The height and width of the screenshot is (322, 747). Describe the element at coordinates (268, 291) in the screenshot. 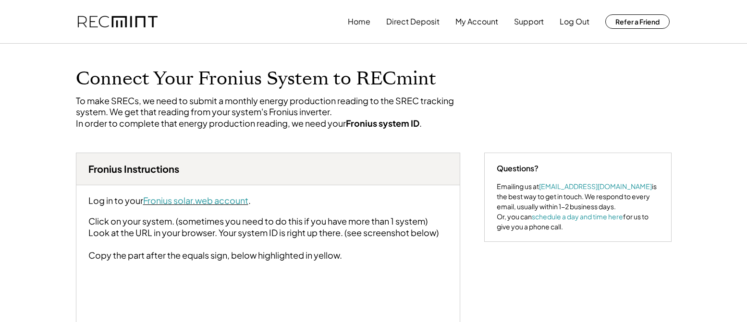

I see `img: yH5BAEAAAAALAAAAAABAAEAAAIBRAA7` at that location.